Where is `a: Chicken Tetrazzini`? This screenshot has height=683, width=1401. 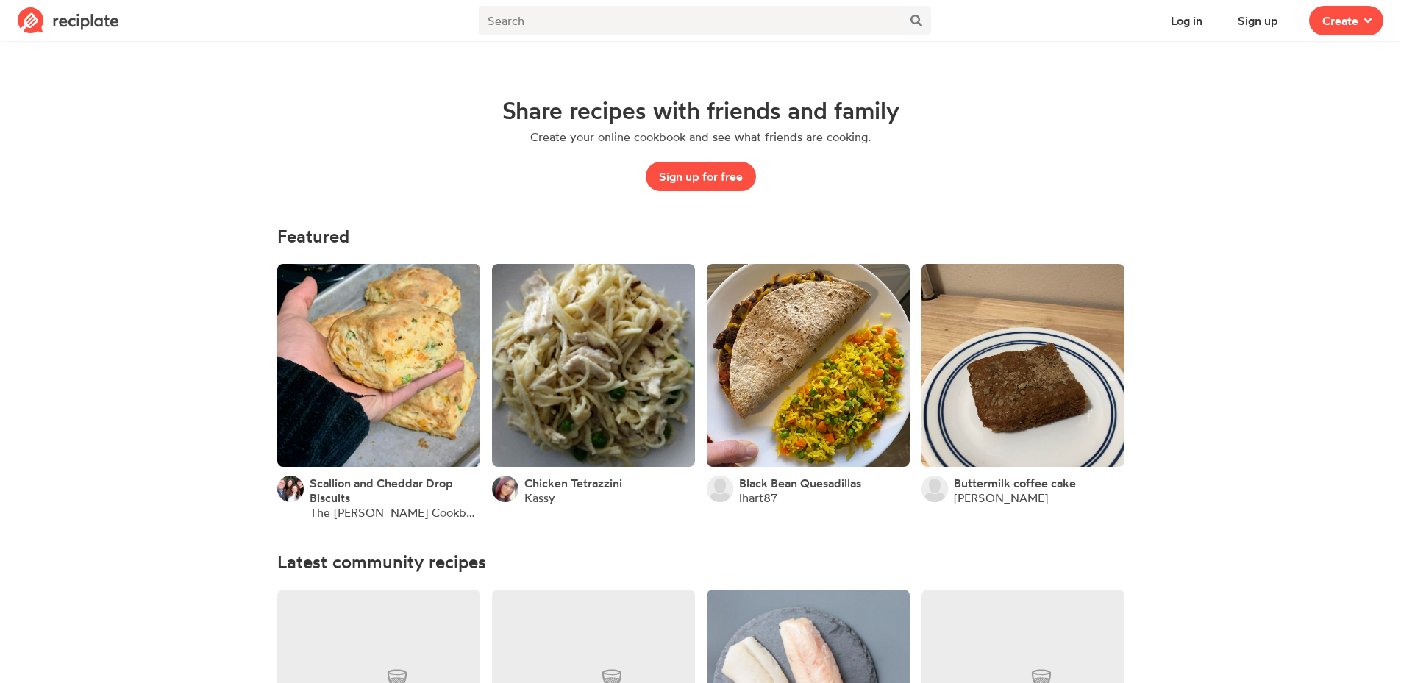
a: Chicken Tetrazzini is located at coordinates (573, 483).